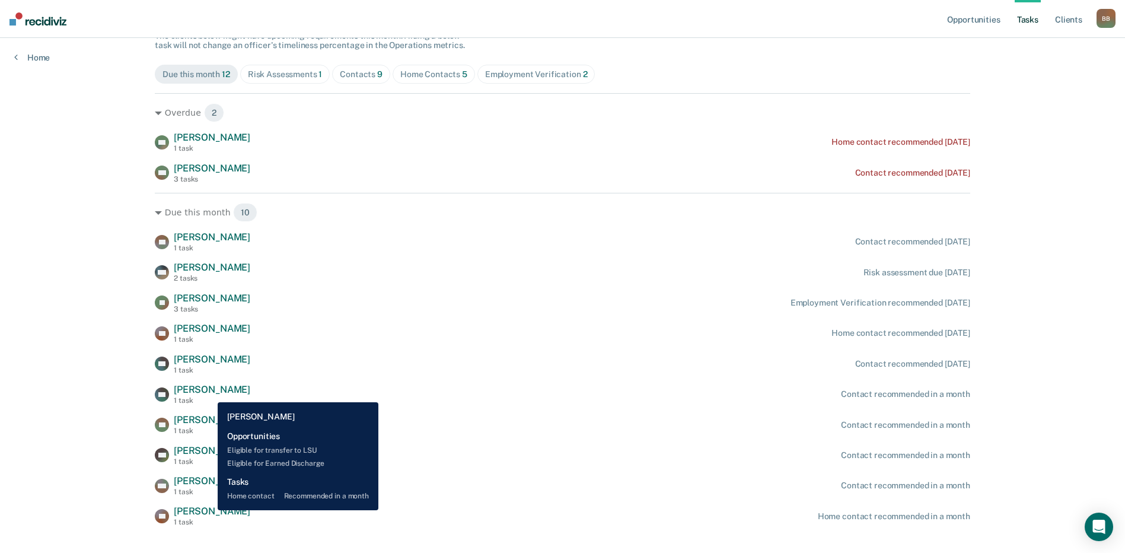 The width and height of the screenshot is (1125, 553). Describe the element at coordinates (1106, 18) in the screenshot. I see `div: B B` at that location.